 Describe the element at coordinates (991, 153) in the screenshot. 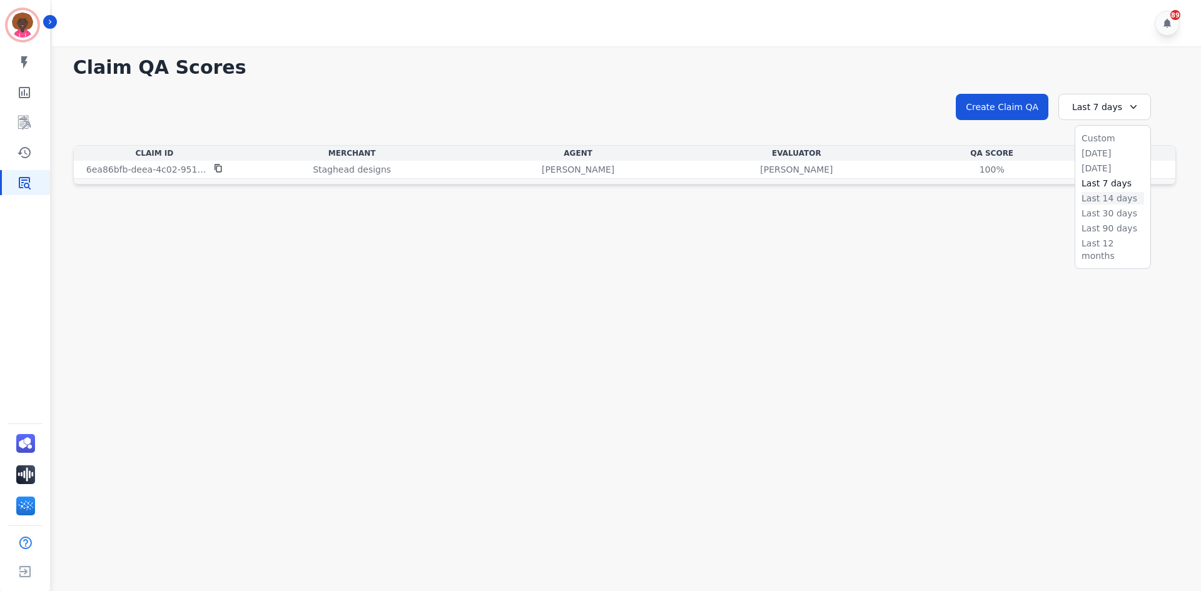

I see `div: QA Score` at that location.